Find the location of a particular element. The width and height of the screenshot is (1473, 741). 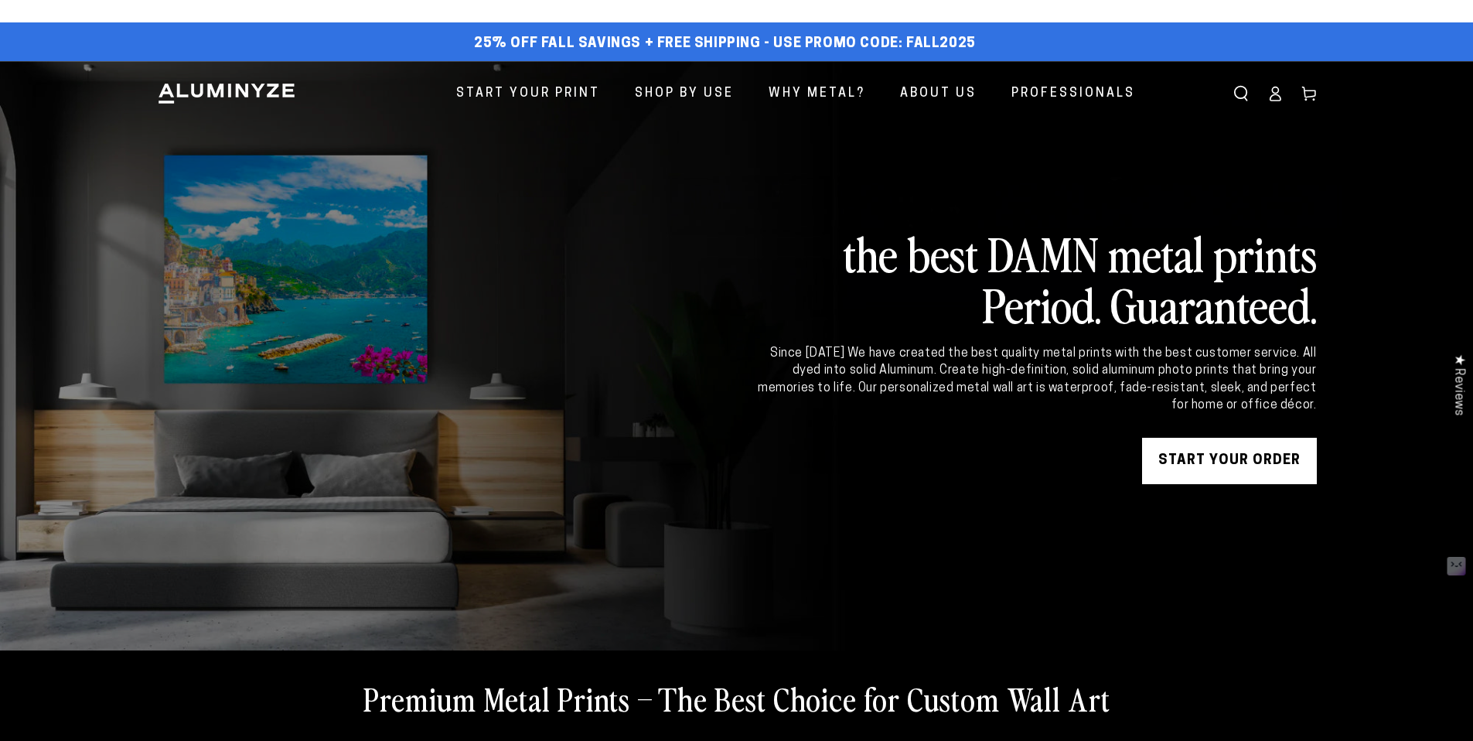

div: Click to open Judge.me floating reviews tab is located at coordinates (1459, 384).